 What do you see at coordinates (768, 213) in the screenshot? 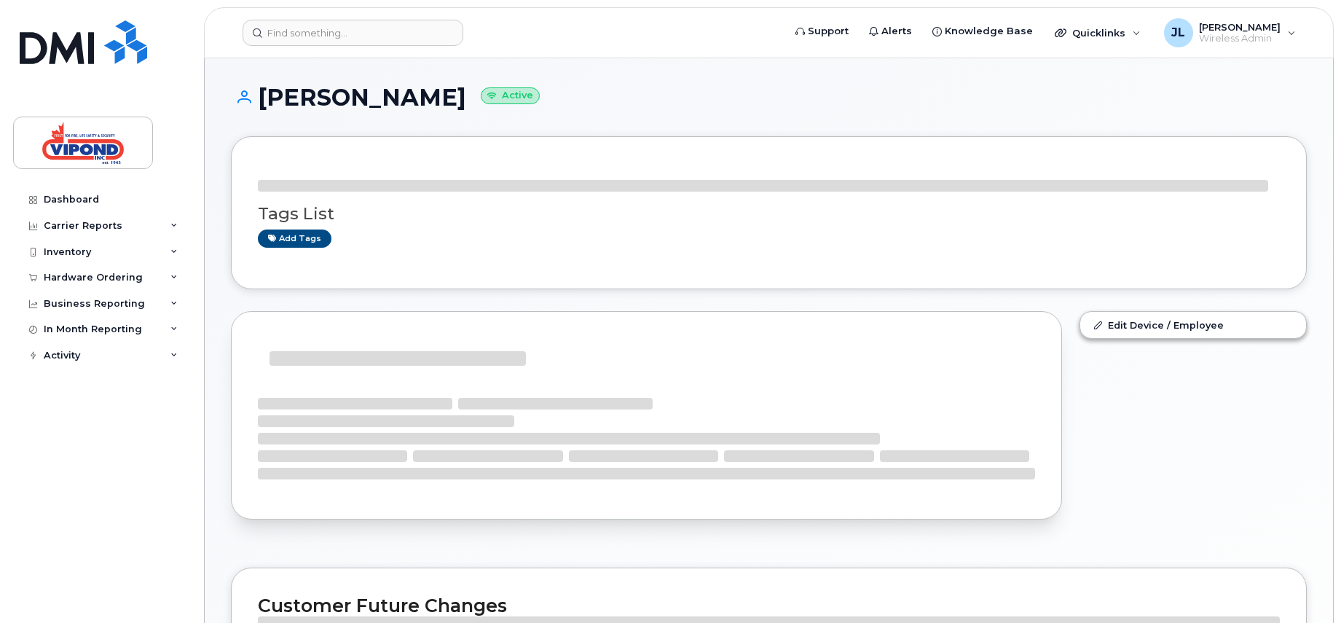
I see `h3: Tags List` at bounding box center [768, 213].